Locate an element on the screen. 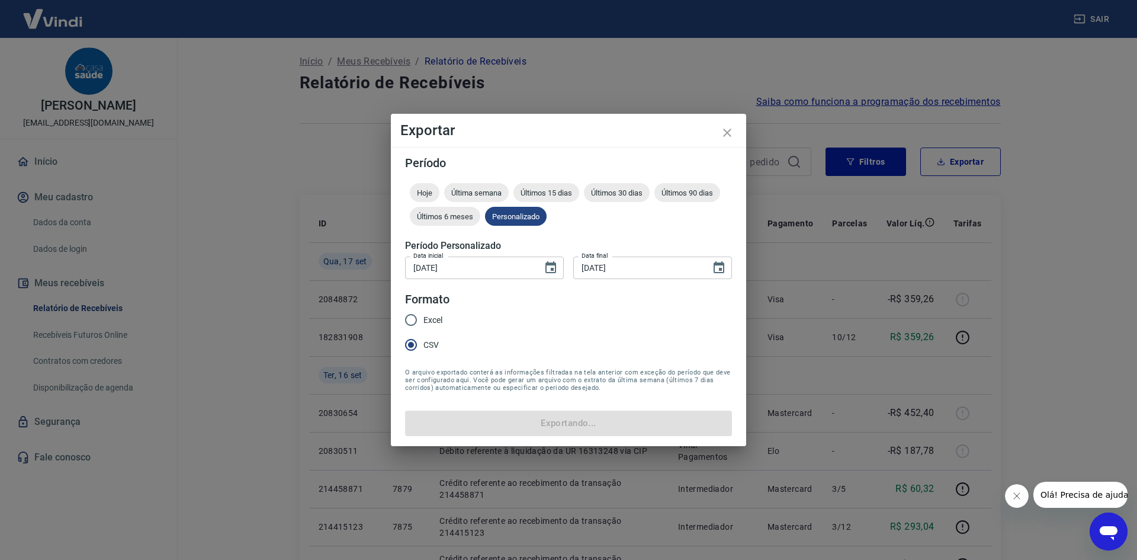  button: Choose date, selected date is 14 de set de 2025 is located at coordinates (551, 268).